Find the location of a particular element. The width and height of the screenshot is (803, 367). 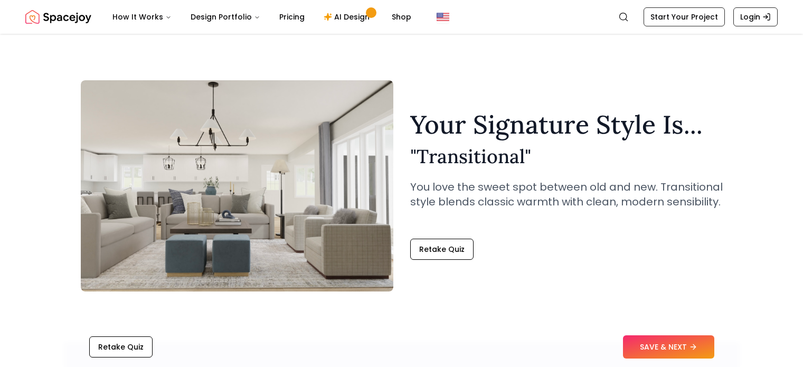

a: Start Your Project is located at coordinates (684, 17).